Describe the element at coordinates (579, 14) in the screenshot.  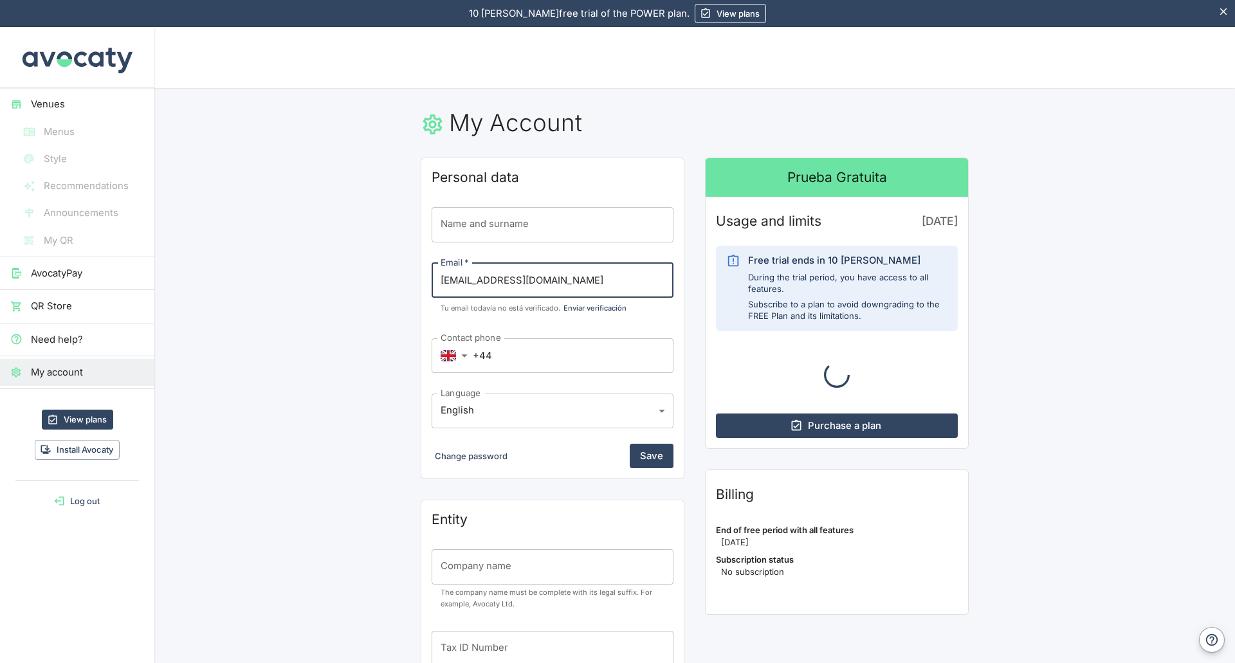
I see `p: free trial of the POWER plan.` at that location.